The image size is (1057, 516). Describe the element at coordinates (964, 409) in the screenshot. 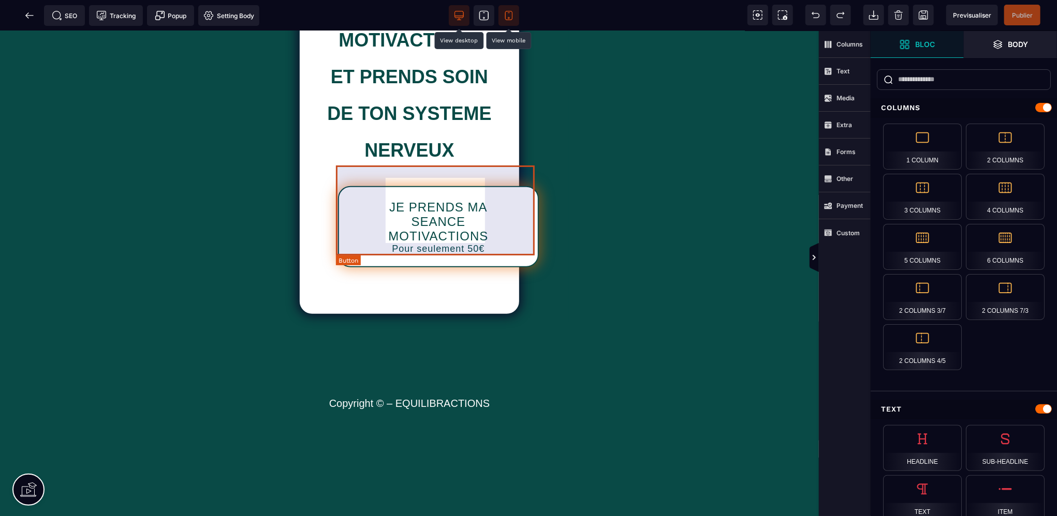

I see `div: Text` at that location.